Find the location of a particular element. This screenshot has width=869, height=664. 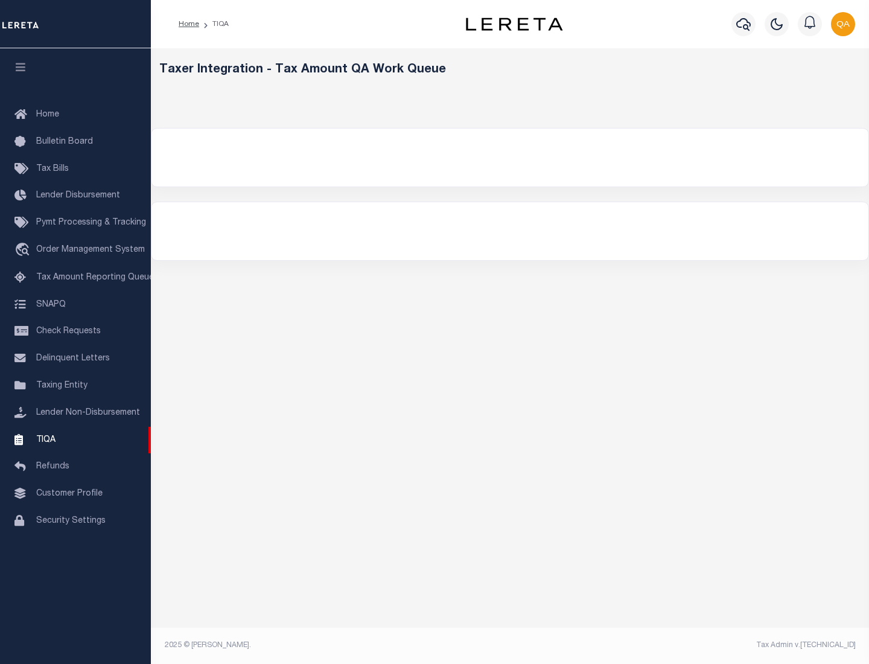

span: Tax Amount Reporting Queue is located at coordinates (95, 278).